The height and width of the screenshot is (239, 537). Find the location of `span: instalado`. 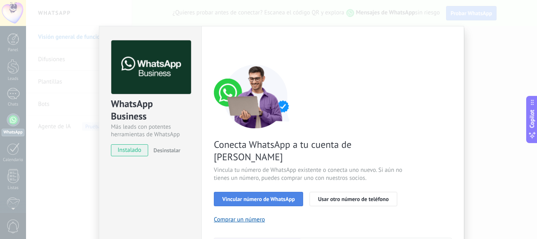

span: instalado is located at coordinates (129, 151).